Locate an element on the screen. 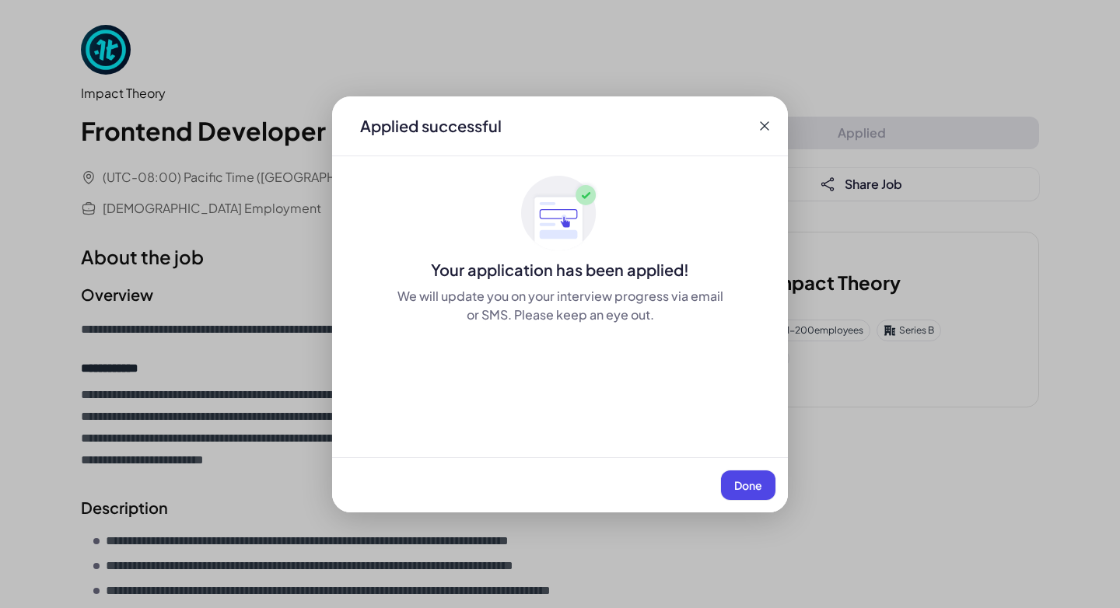 The image size is (1120, 608). button: Done is located at coordinates (748, 485).